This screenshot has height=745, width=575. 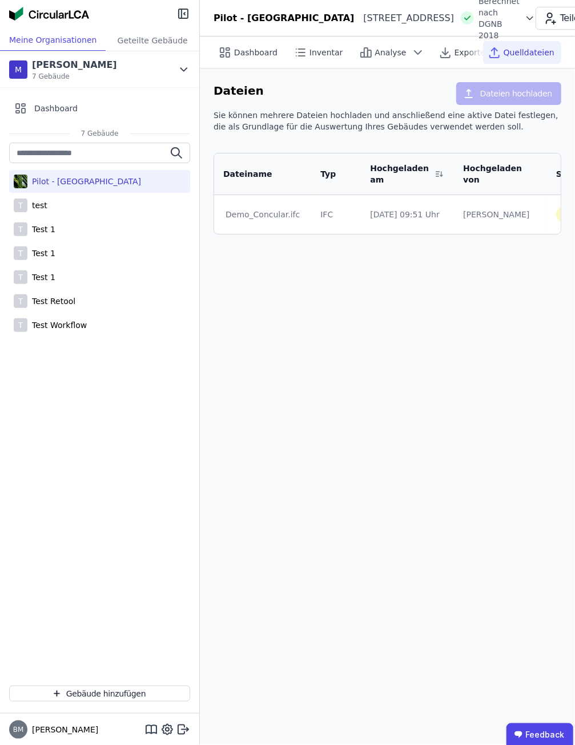 What do you see at coordinates (57, 325) in the screenshot?
I see `div: Test Workflow` at bounding box center [57, 325].